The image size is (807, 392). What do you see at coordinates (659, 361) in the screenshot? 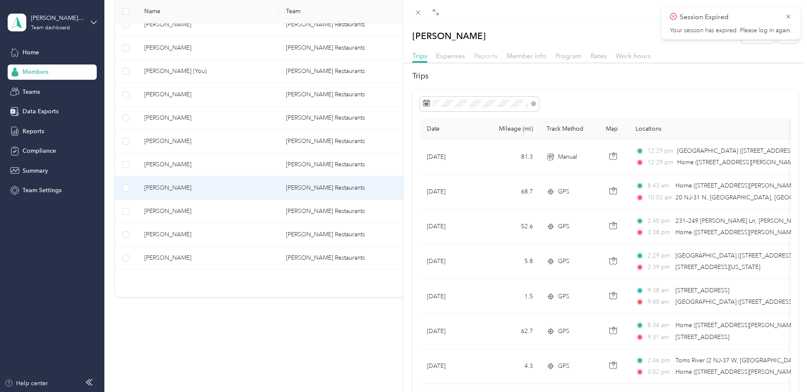
I see `span: 2:46 pm` at bounding box center [659, 361].